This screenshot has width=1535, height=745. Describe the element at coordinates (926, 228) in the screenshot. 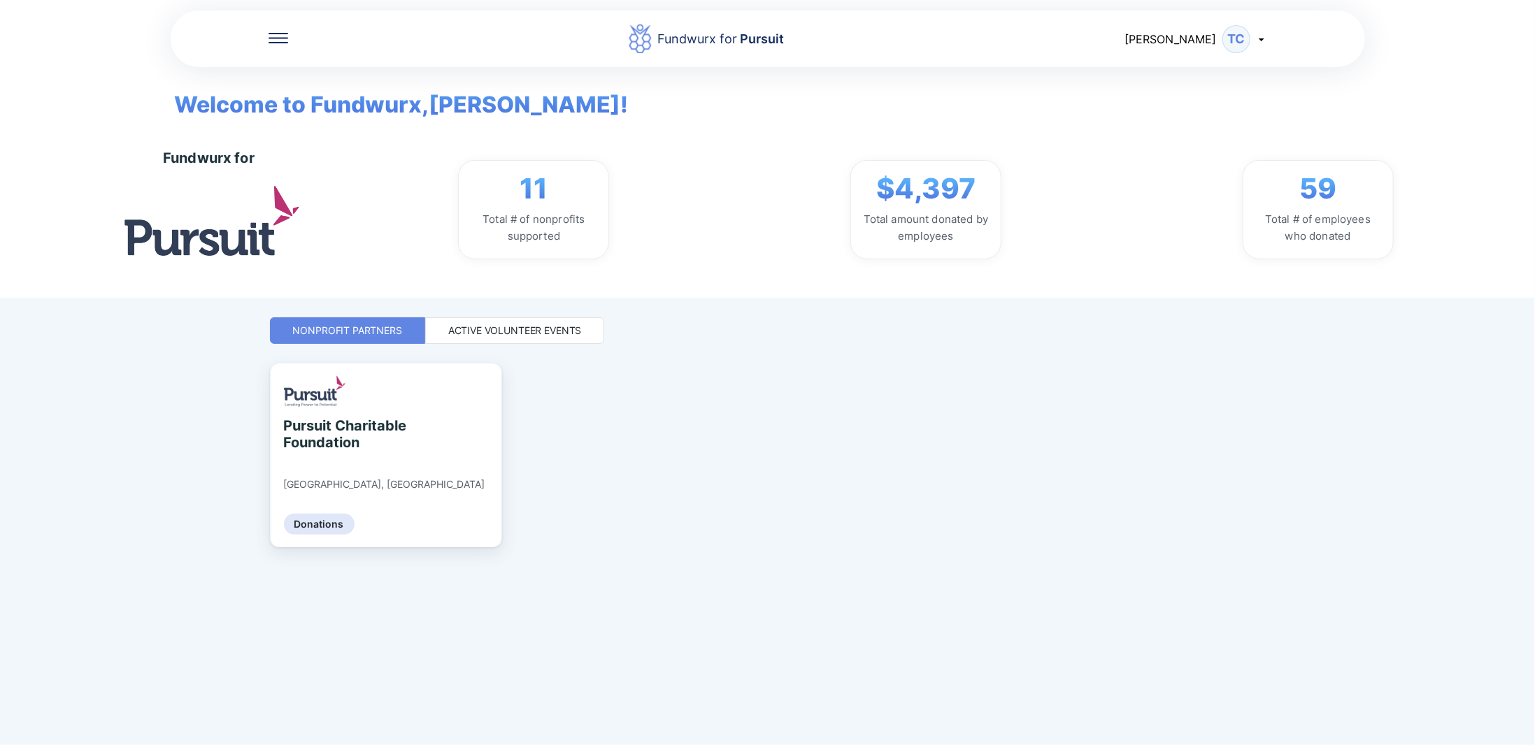

I see `div: Total amount donated by employees` at that location.